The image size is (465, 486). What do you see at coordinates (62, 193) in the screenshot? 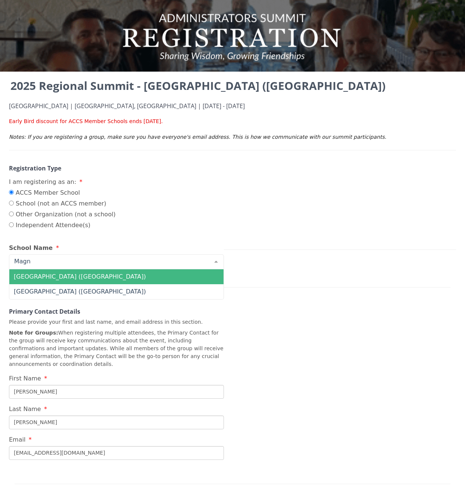
I see `label: ACCS Member School` at bounding box center [62, 193].